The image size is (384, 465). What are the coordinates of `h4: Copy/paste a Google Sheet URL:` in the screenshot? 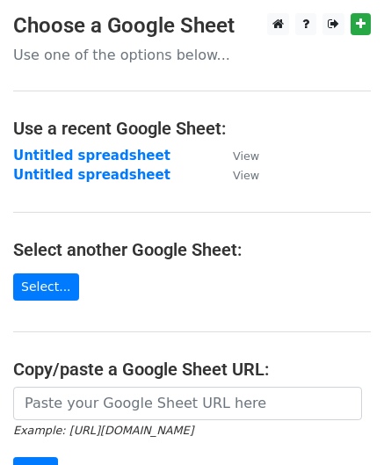 It's located at (192, 369).